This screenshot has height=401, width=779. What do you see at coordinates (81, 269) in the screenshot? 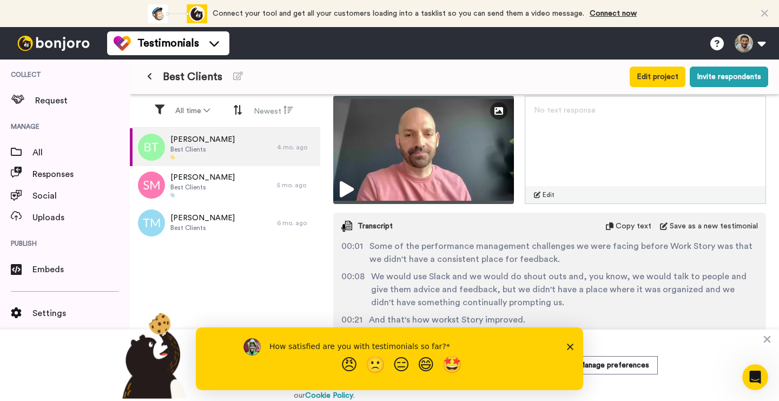
I see `span: Embeds` at bounding box center [81, 269].